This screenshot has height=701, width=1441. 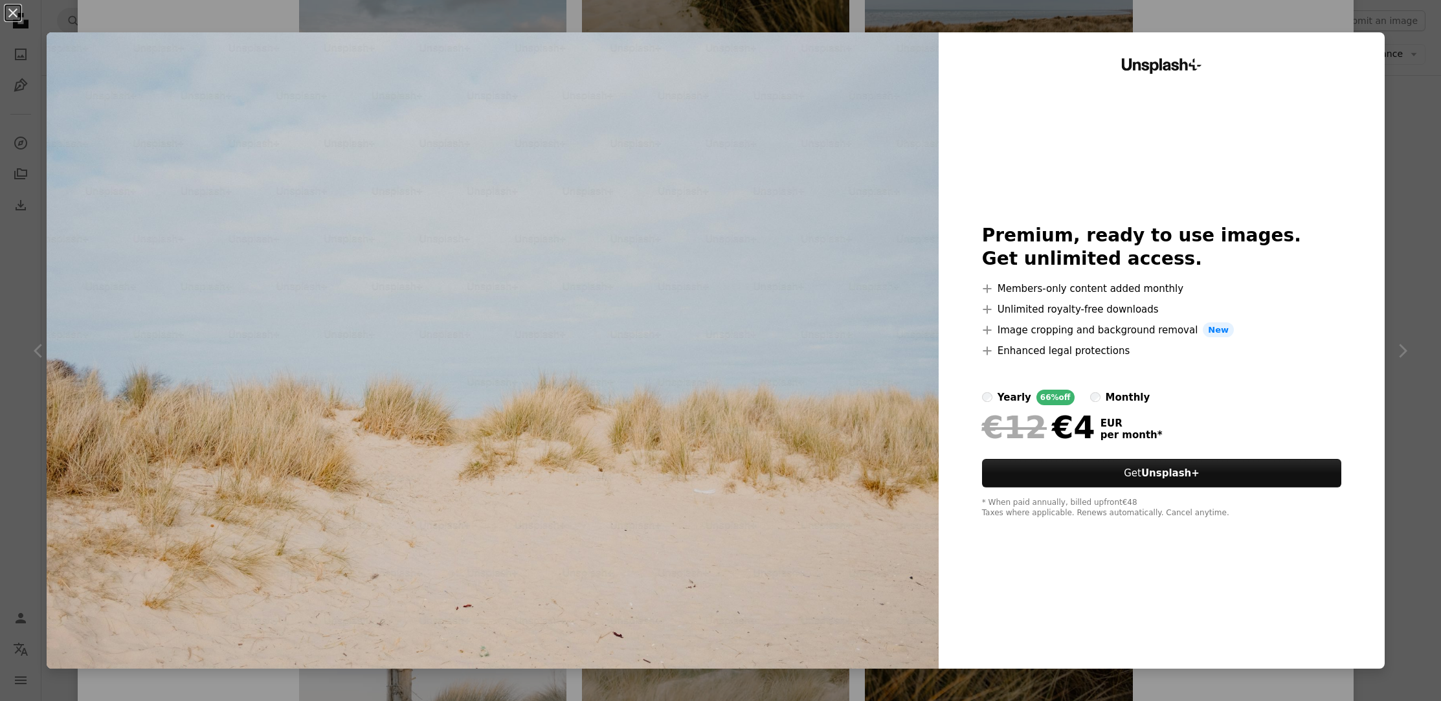 I want to click on input: monthly, so click(x=1096, y=398).